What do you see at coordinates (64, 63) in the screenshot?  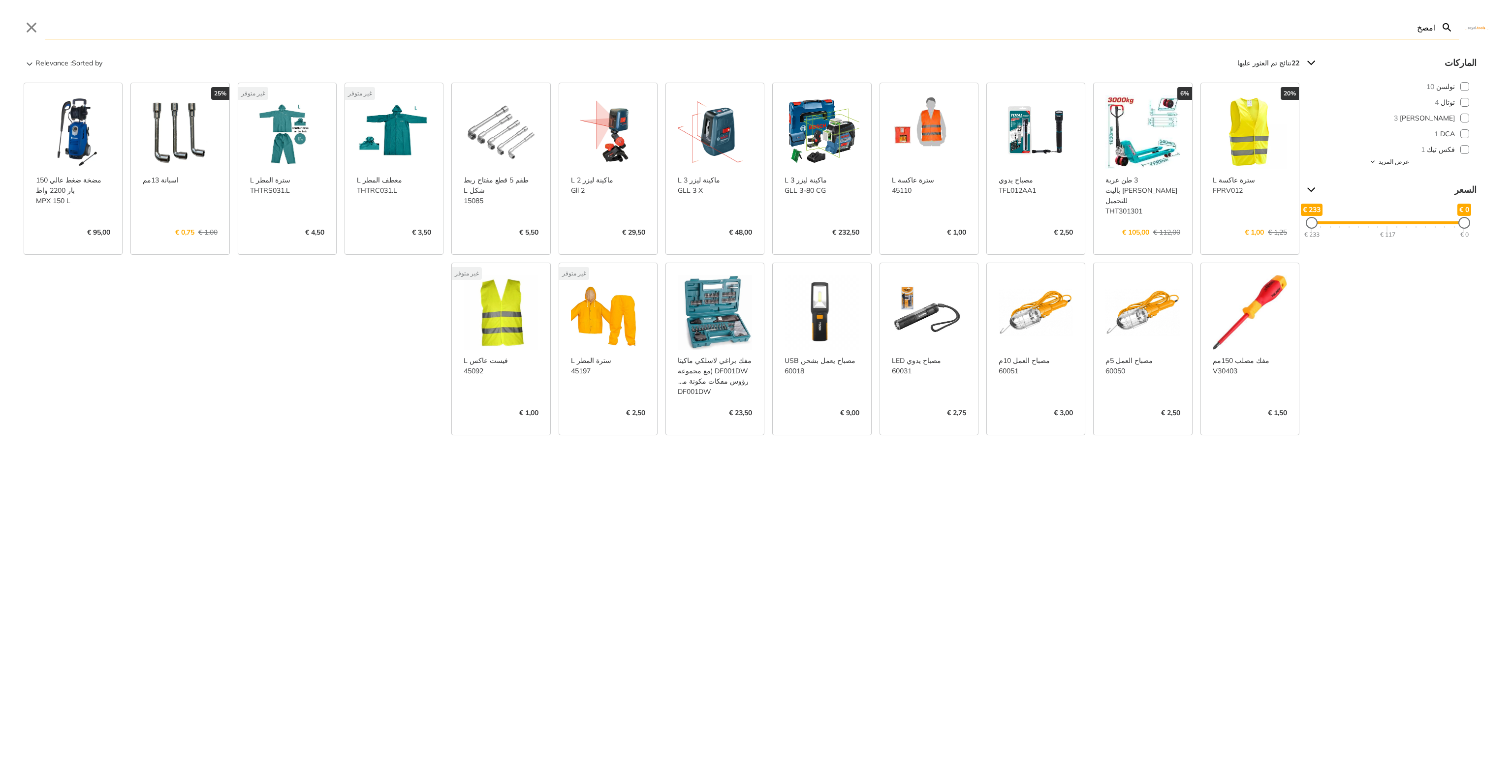 I see `button: Sorted by:Relevance Sort` at bounding box center [64, 63].